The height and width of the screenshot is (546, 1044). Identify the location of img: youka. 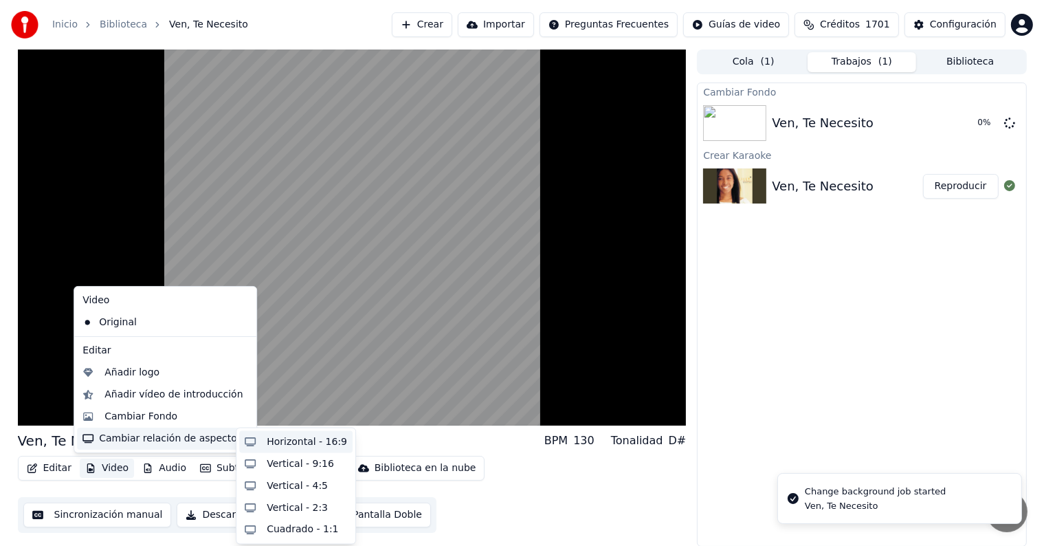
(25, 25).